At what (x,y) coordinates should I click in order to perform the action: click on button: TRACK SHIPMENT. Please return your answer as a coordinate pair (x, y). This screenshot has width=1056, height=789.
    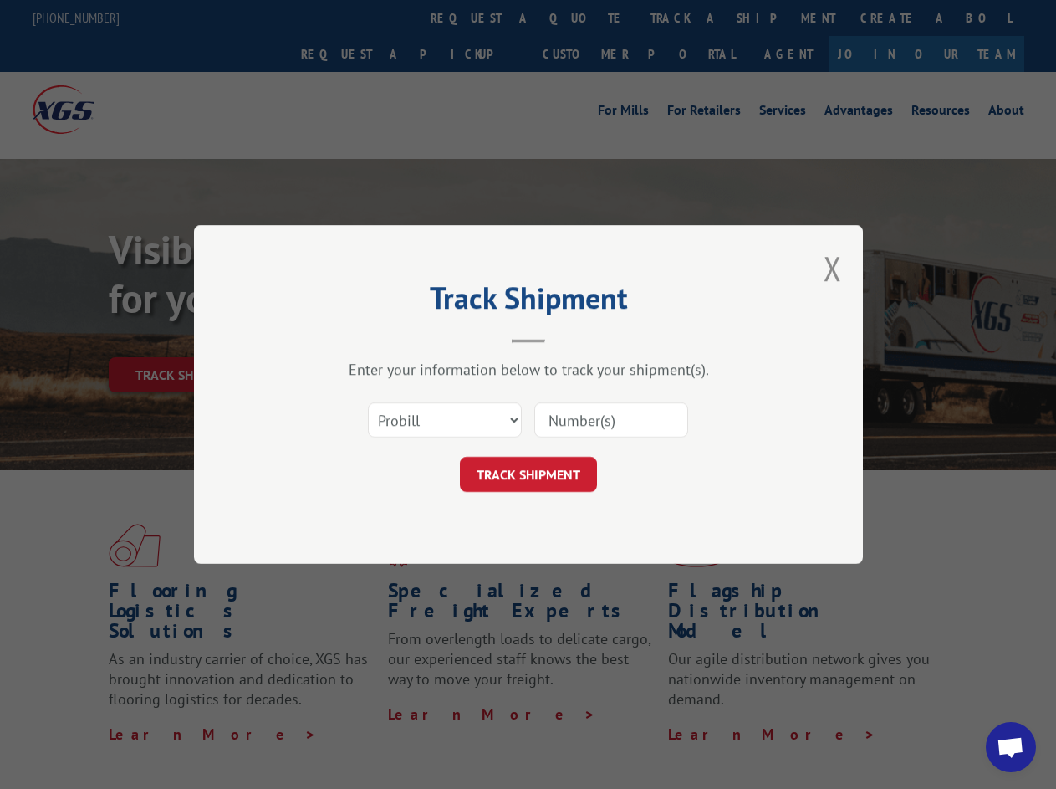
    Looking at the image, I should click on (529, 474).